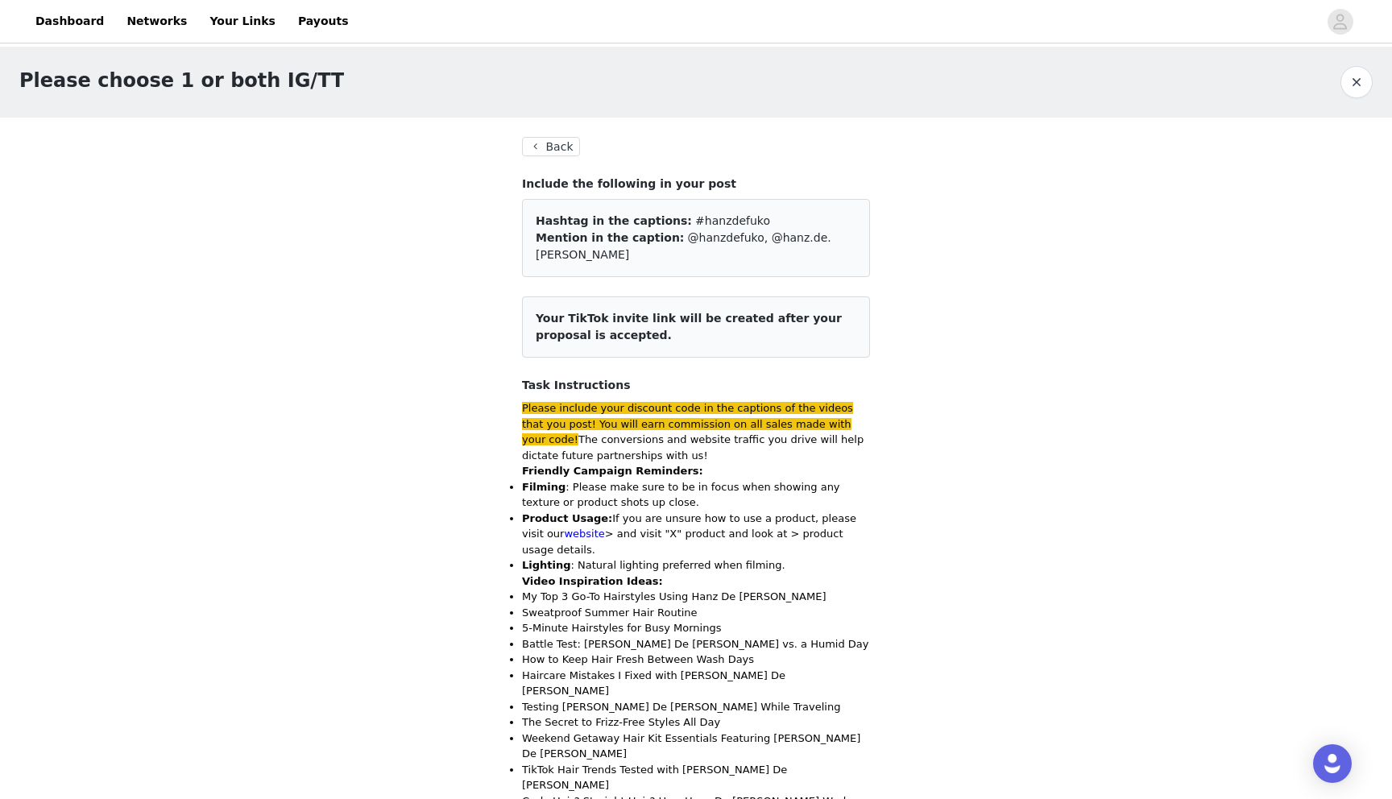 The width and height of the screenshot is (1392, 799). What do you see at coordinates (696, 566) in the screenshot?
I see `li: : Natural lighting preferred when filming.` at bounding box center [696, 566].